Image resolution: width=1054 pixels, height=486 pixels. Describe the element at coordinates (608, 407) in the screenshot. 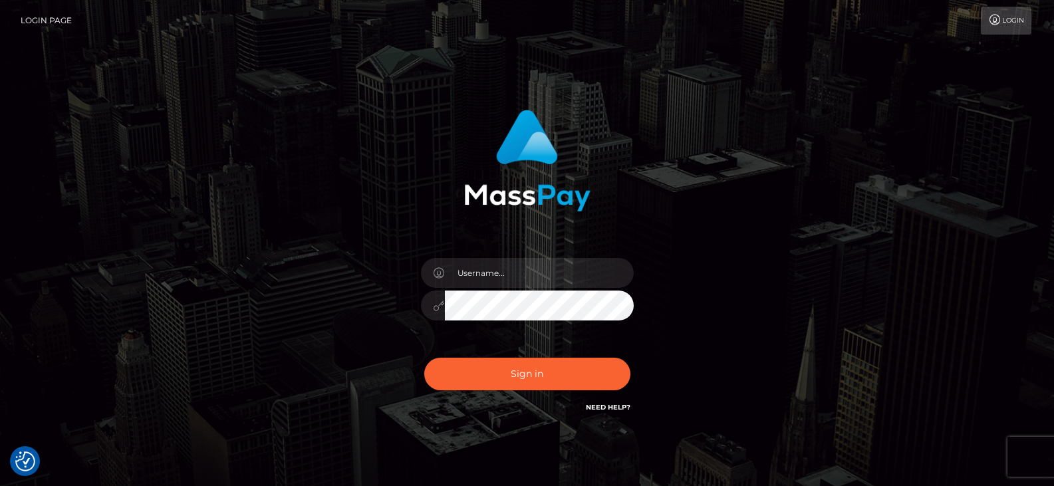

I see `a: Need Help?` at that location.